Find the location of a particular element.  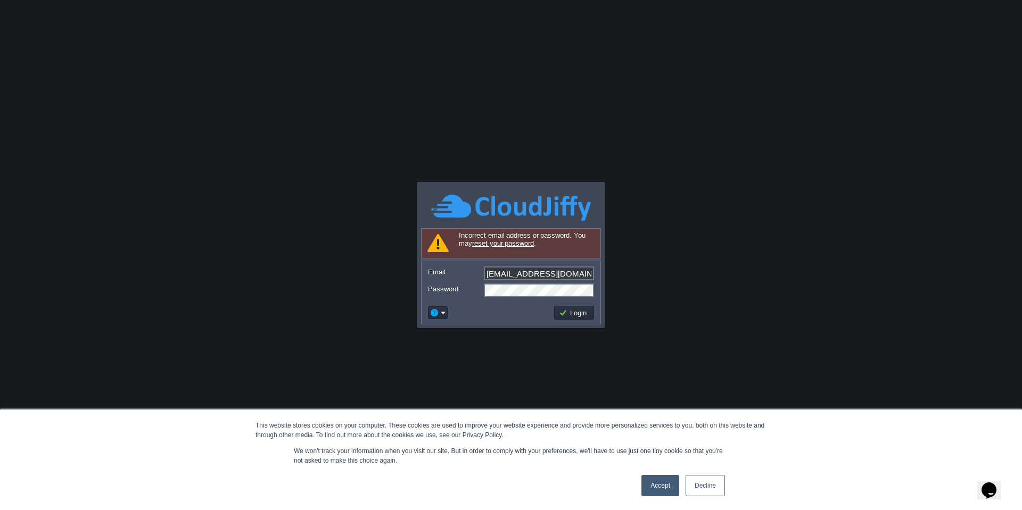

a: reset your password is located at coordinates (503, 243).